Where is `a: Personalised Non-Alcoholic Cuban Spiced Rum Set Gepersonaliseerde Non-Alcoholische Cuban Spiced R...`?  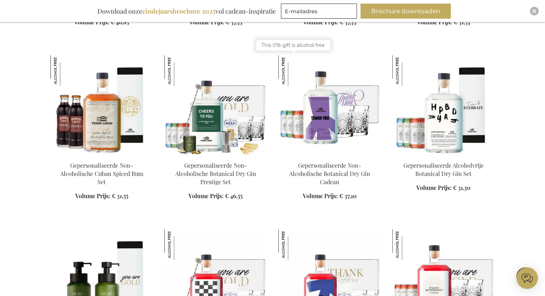 a: Personalised Non-Alcoholic Cuban Spiced Rum Set Gepersonaliseerde Non-Alcoholische Cuban Spiced R... is located at coordinates (102, 156).